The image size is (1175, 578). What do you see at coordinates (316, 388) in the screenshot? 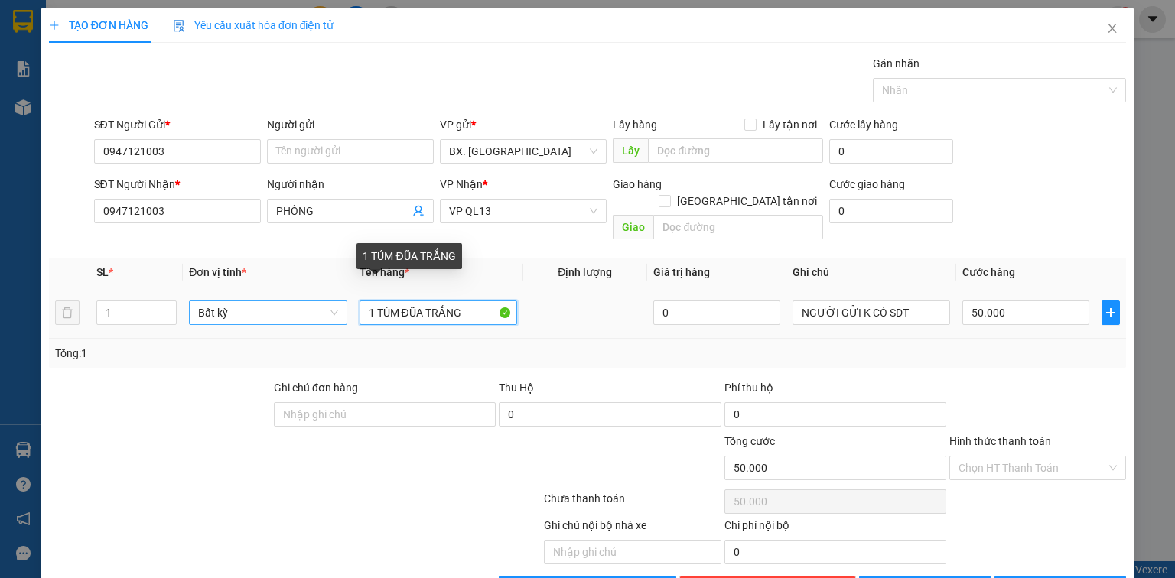
I see `label: Ghi chú đơn hàng` at bounding box center [316, 388].